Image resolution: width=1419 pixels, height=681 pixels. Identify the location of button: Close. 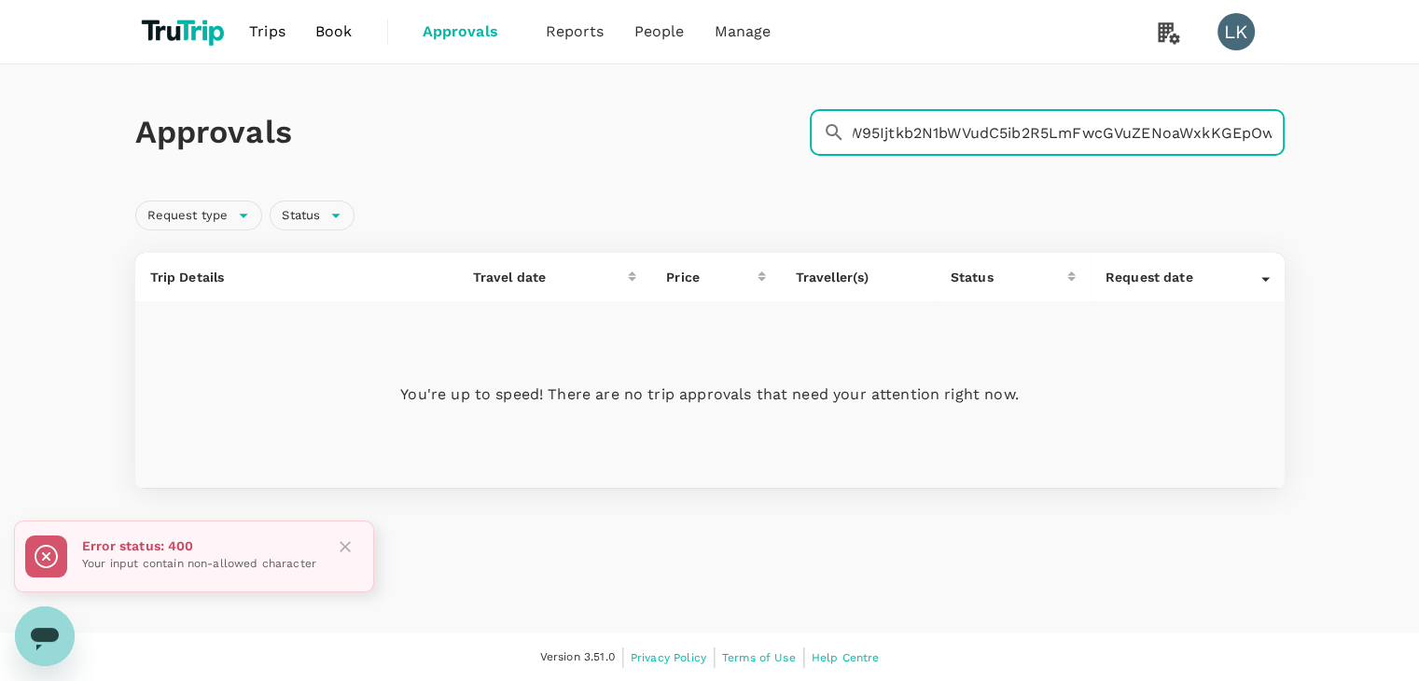
(345, 547).